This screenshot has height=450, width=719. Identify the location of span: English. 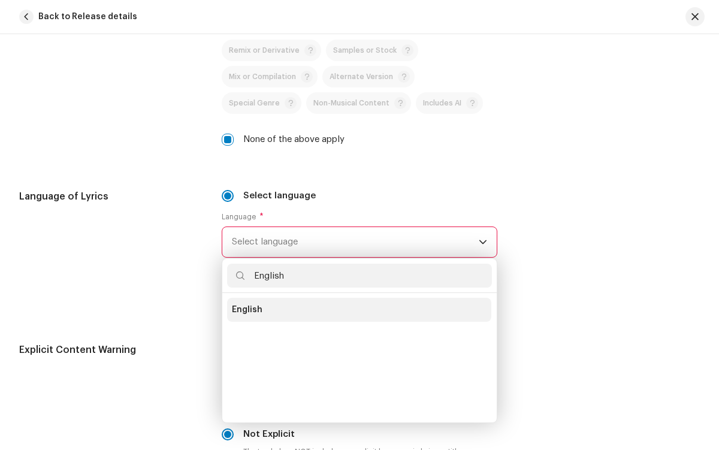
(247, 310).